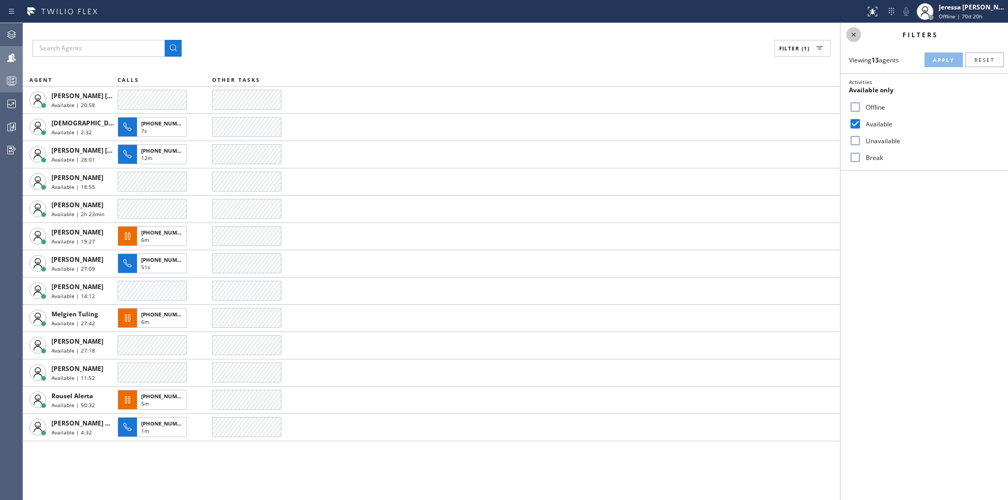 Image resolution: width=1008 pixels, height=500 pixels. I want to click on span: 7s, so click(144, 131).